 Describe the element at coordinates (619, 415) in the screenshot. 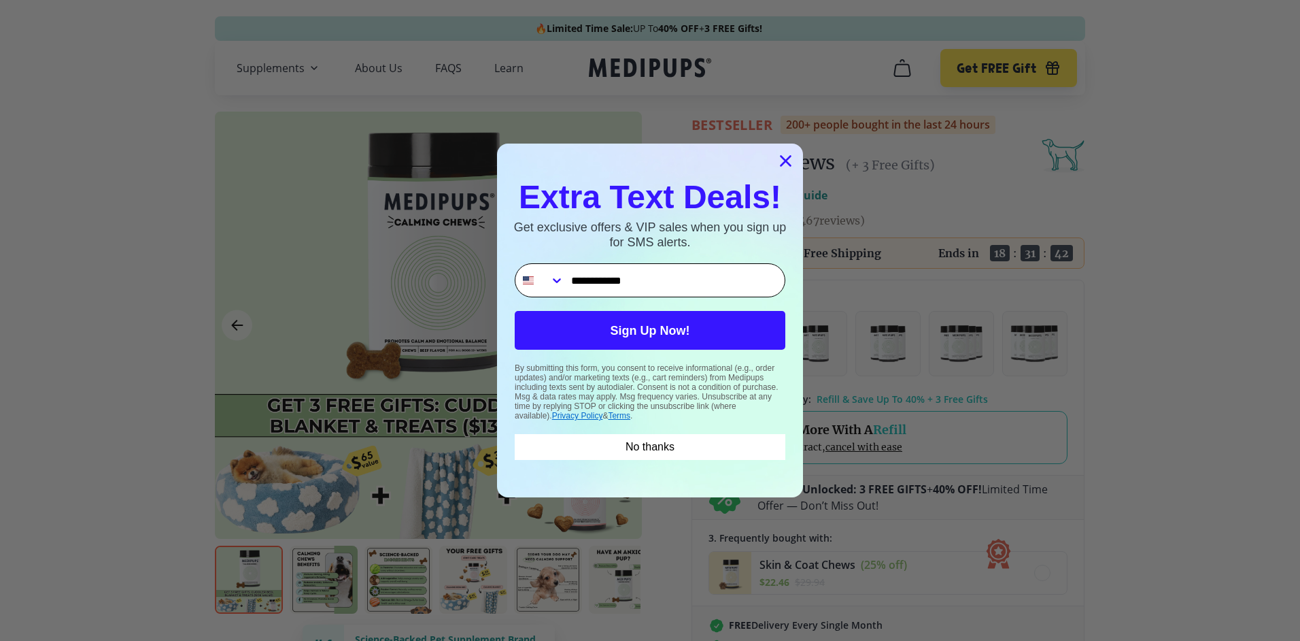

I see `a: Terms` at that location.